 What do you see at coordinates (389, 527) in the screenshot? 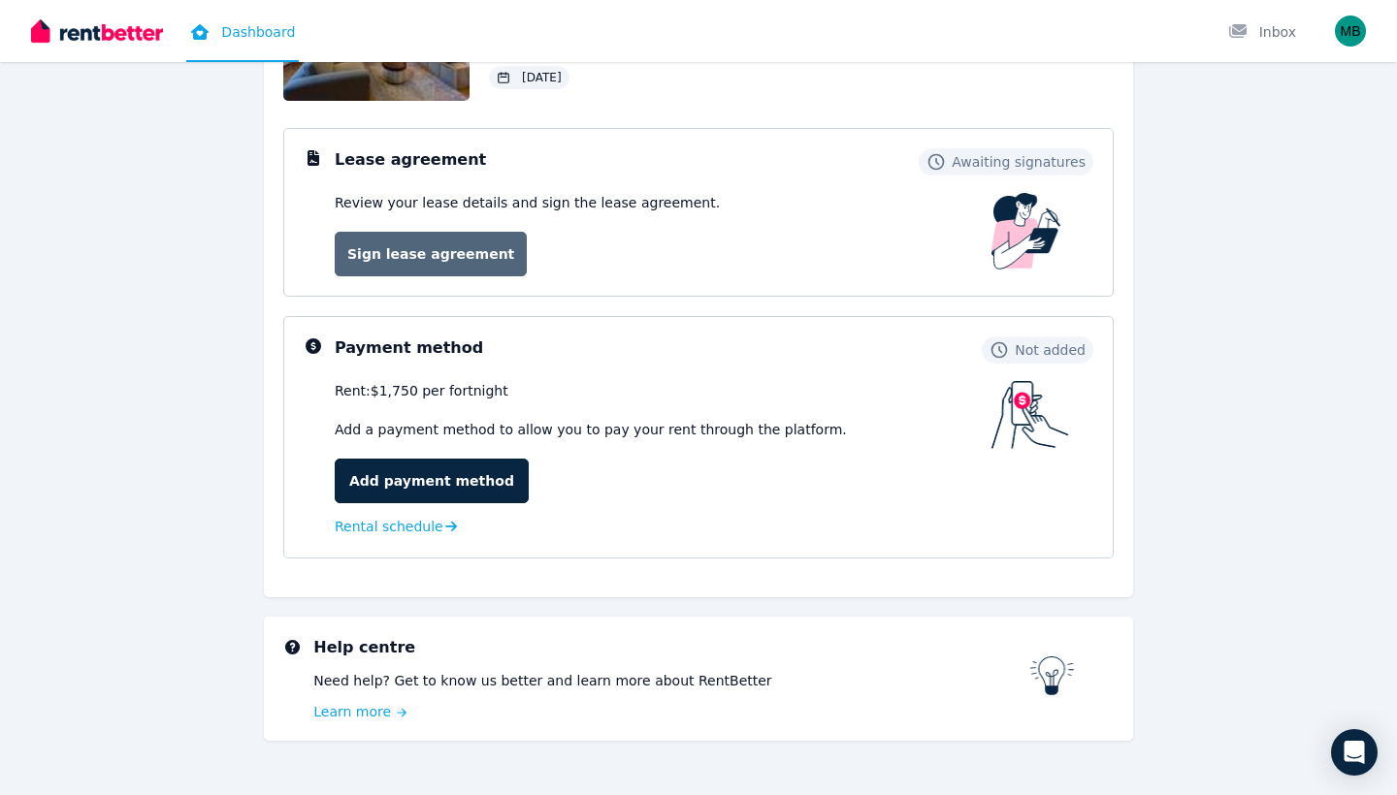
I see `span: Rental schedule` at bounding box center [389, 527].